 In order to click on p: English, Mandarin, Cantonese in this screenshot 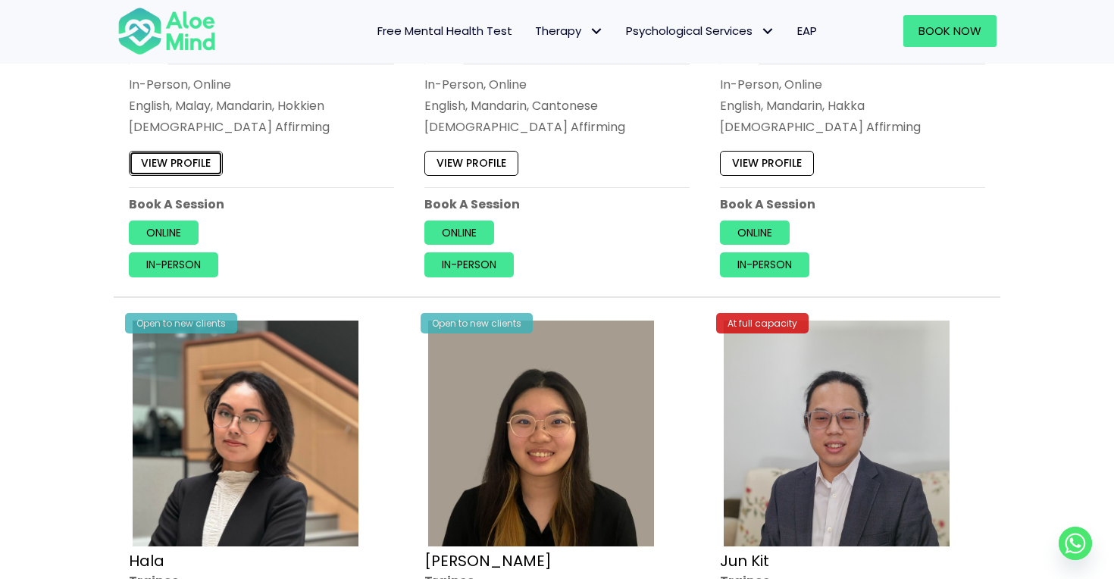, I will do `click(557, 105)`.